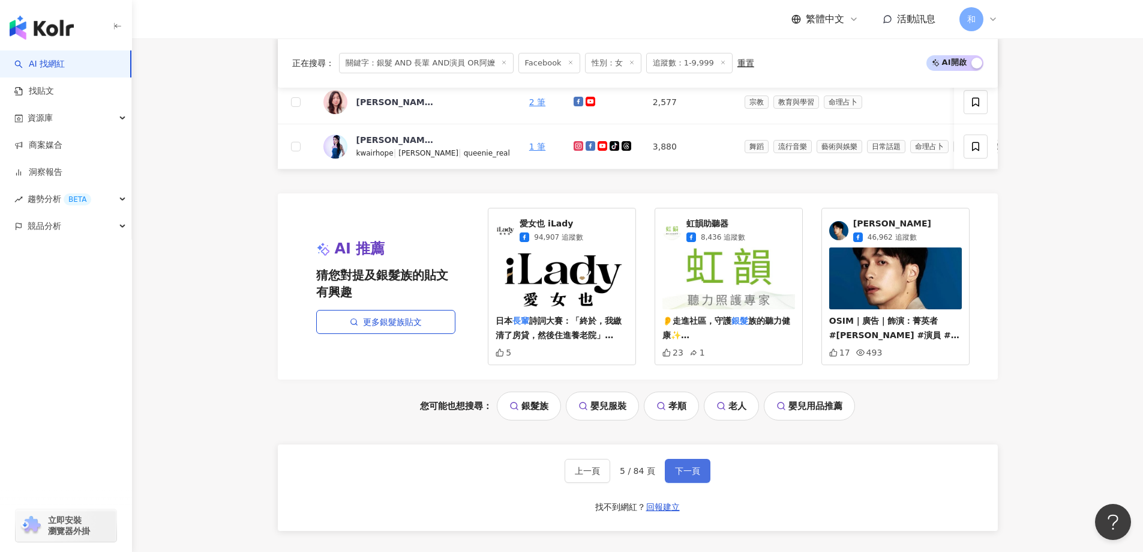 The image size is (1143, 552). Describe the element at coordinates (537, 102) in the screenshot. I see `a: 2 筆` at that location.